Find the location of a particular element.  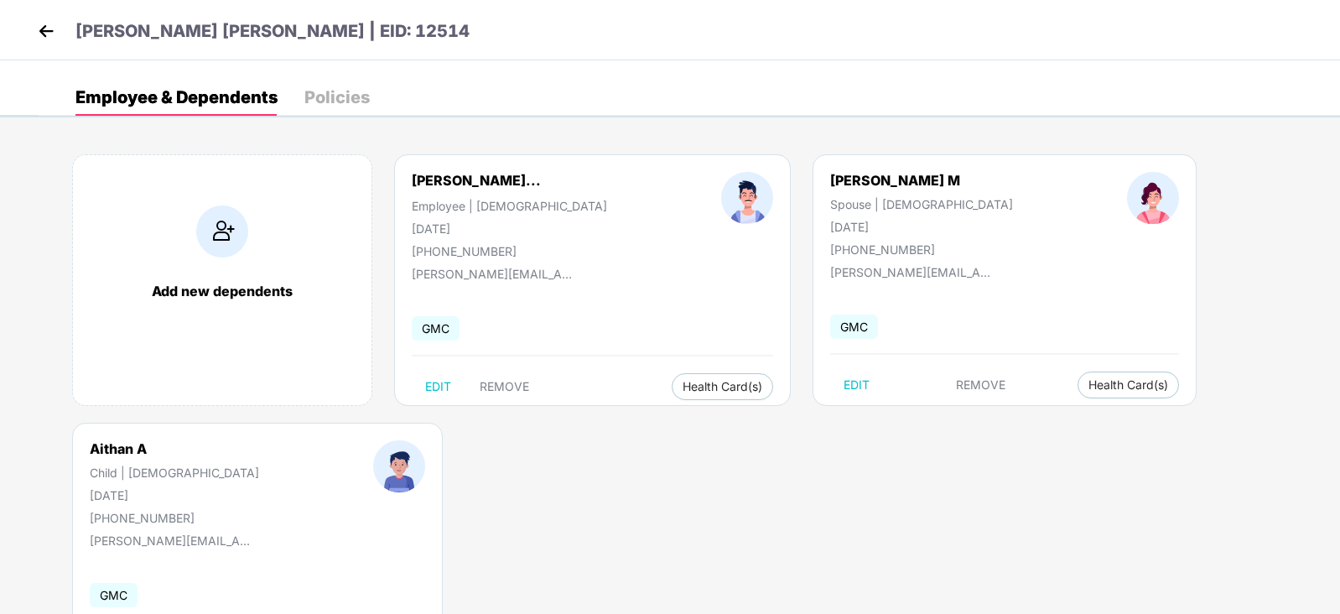

div: Policies is located at coordinates (337, 97).